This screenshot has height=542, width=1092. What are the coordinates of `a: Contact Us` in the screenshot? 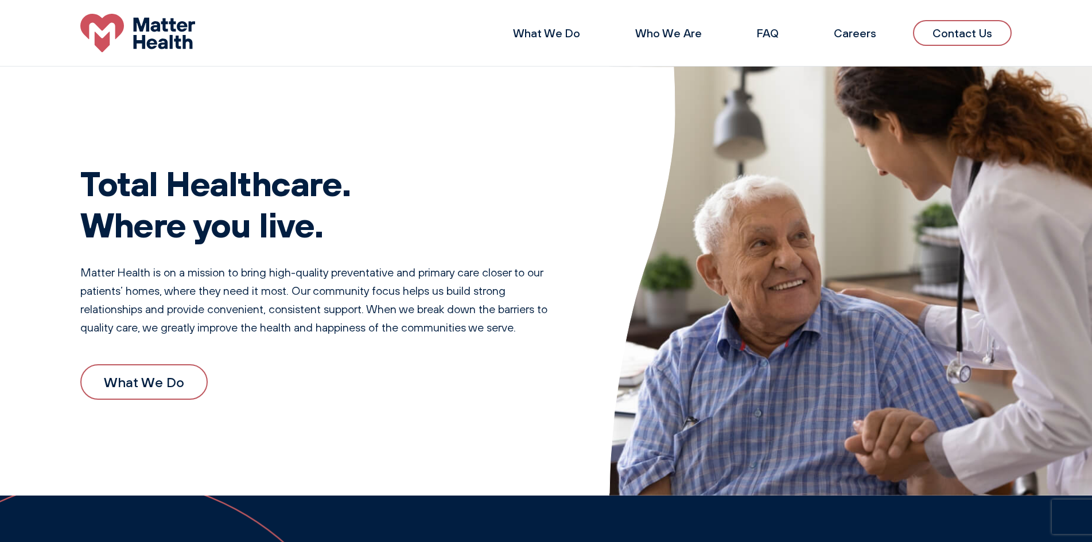 It's located at (962, 33).